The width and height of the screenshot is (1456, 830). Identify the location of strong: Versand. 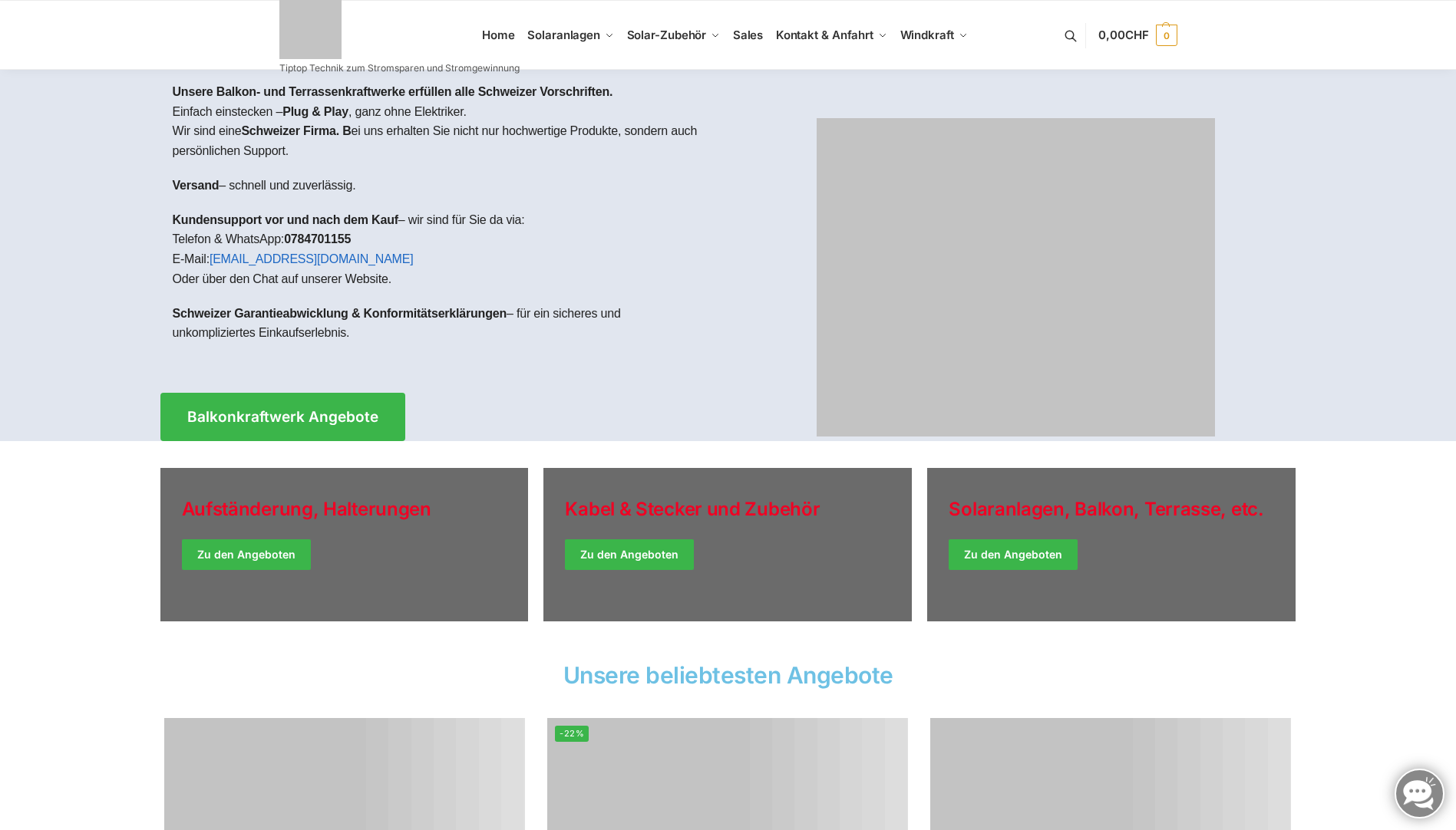
(196, 185).